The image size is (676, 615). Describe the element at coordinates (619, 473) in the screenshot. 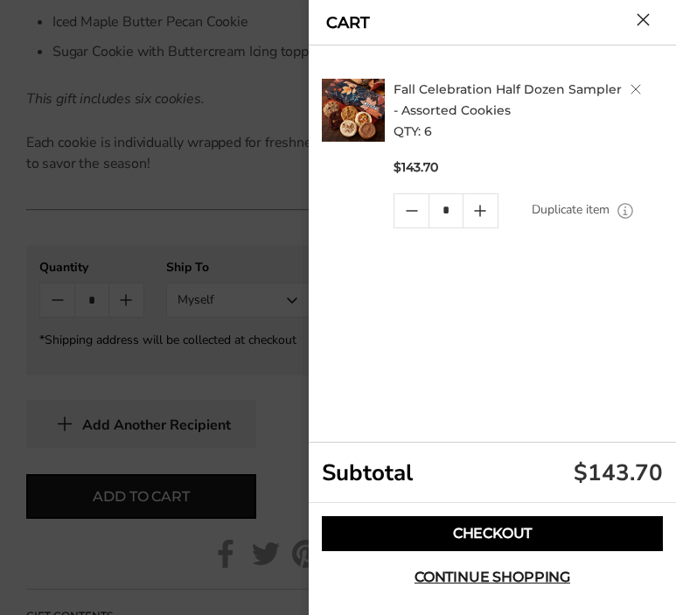

I see `div: $143.70` at that location.